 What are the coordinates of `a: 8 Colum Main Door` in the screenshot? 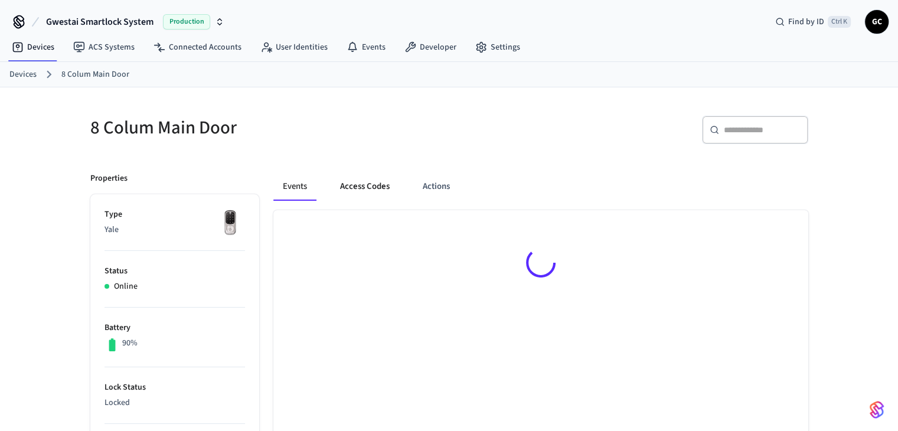 It's located at (95, 74).